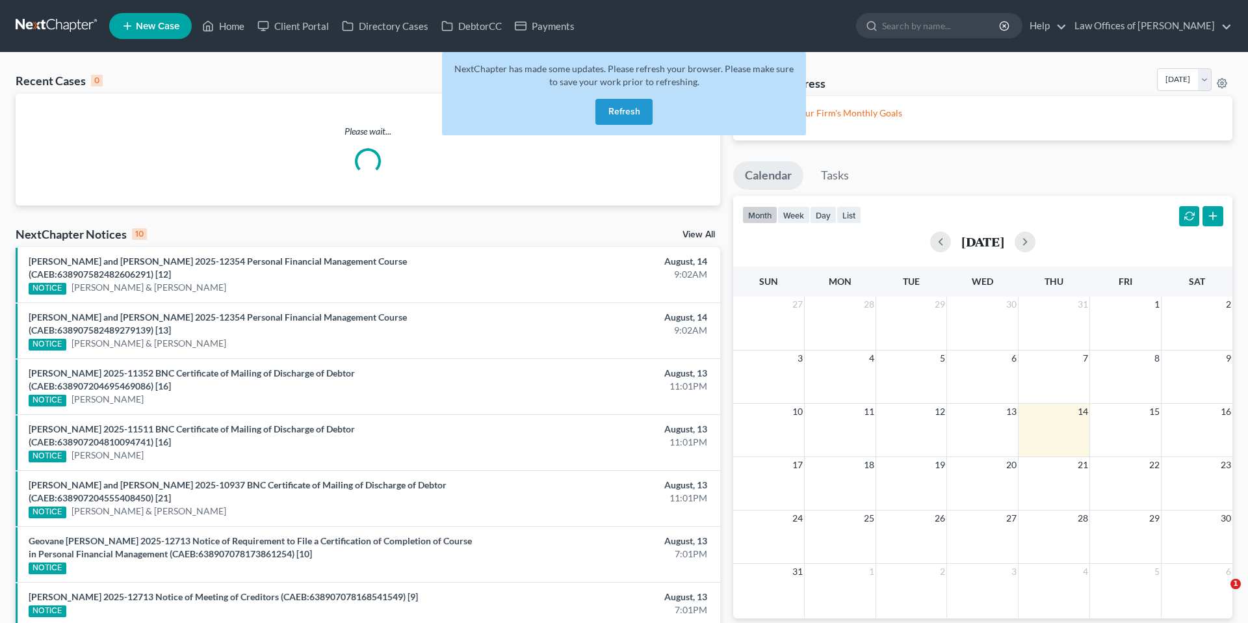 This screenshot has width=1248, height=623. What do you see at coordinates (81, 234) in the screenshot?
I see `div: NextChapter Notices` at bounding box center [81, 234].